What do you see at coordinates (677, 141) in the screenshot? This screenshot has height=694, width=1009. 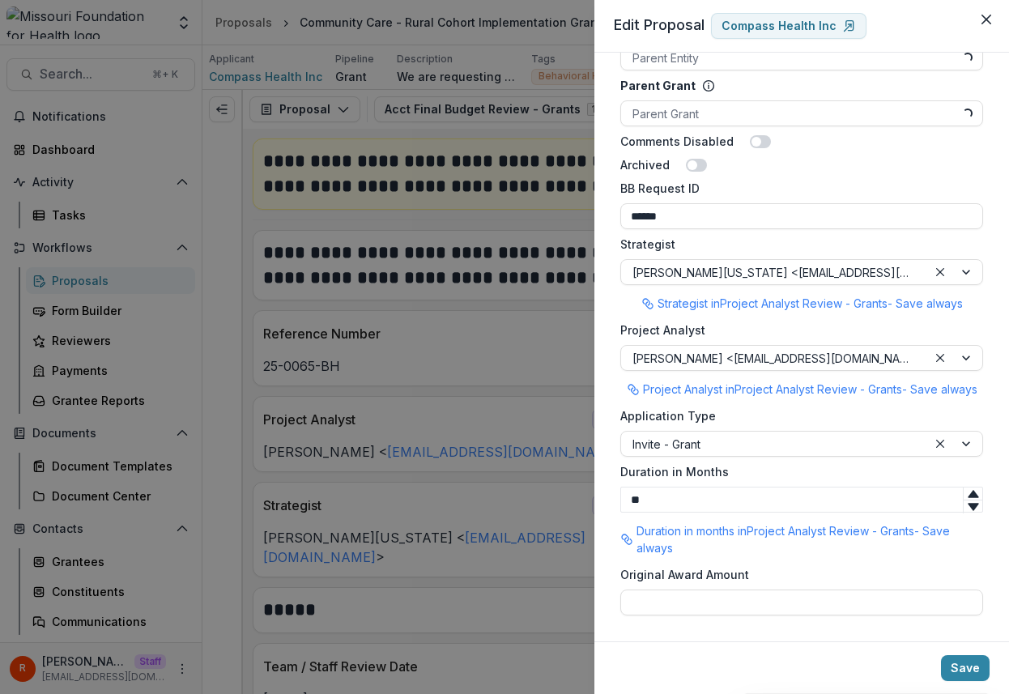 I see `label: Comments Disabled` at bounding box center [677, 141].